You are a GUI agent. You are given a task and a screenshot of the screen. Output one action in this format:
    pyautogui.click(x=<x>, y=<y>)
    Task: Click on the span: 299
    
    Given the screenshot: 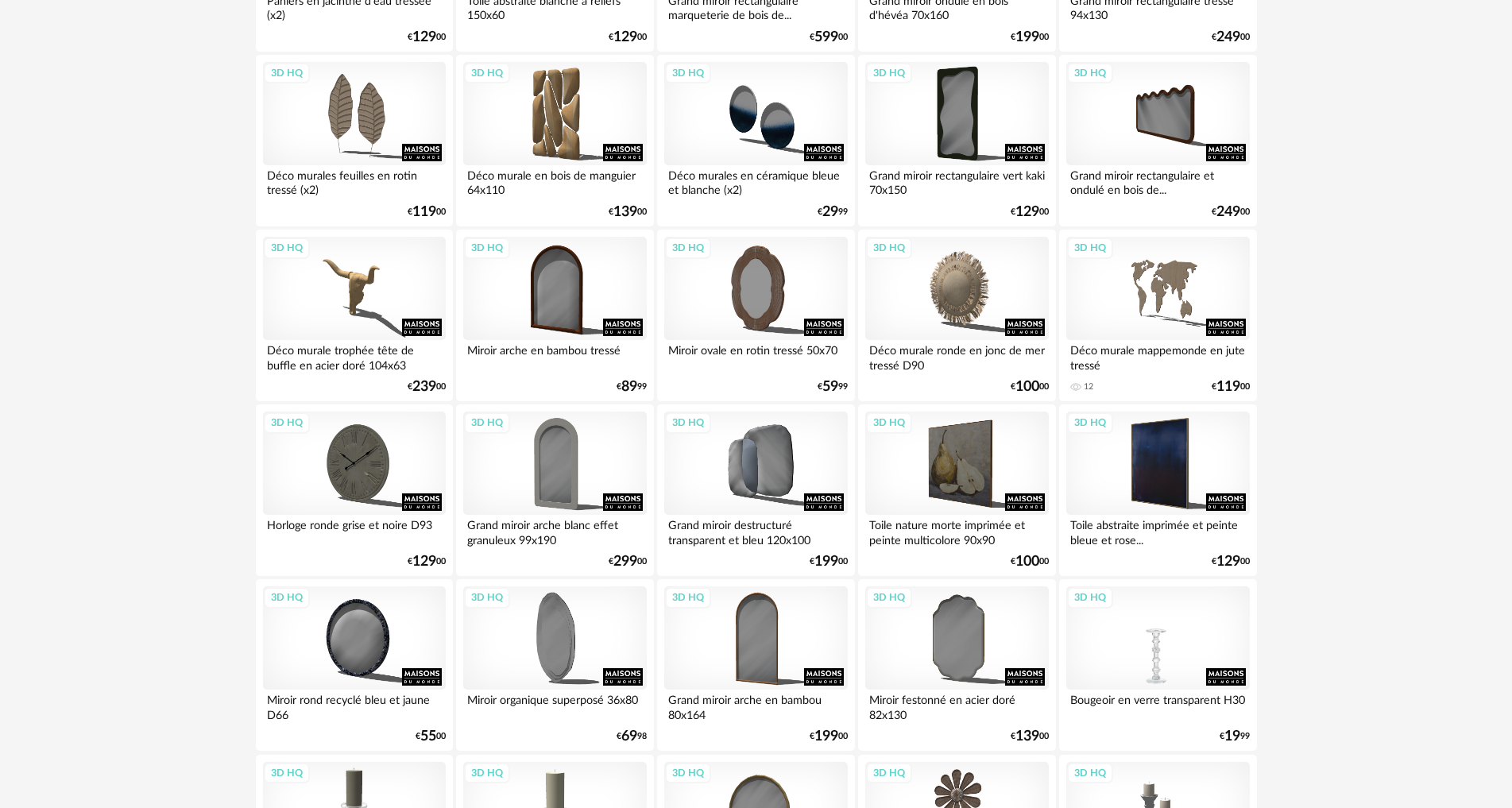 What is the action you would take?
    pyautogui.click(x=626, y=561)
    